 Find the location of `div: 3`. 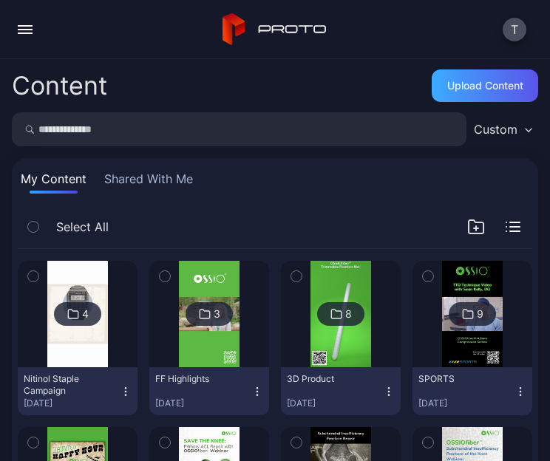

div: 3 is located at coordinates (216, 314).